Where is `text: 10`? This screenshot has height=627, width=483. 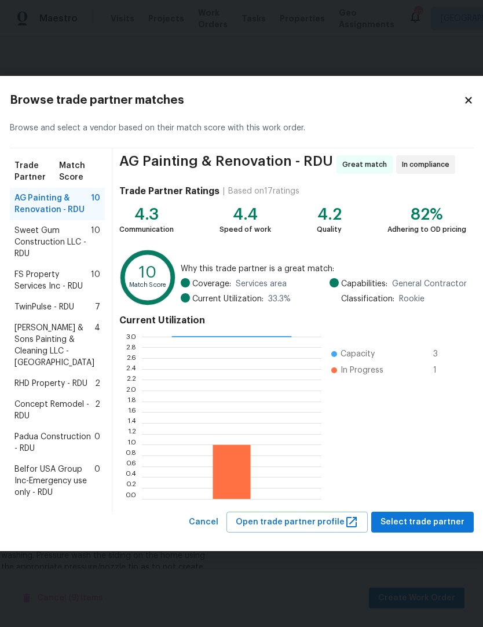 text: 10 is located at coordinates (148, 272).